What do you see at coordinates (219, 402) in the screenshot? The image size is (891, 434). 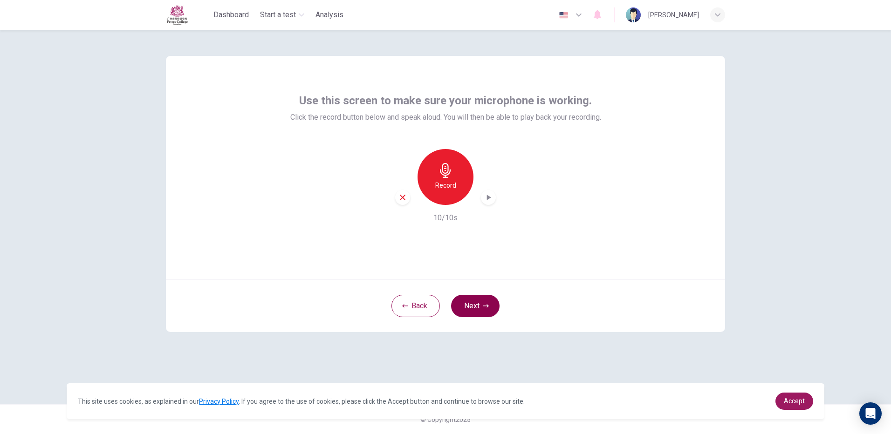 I see `a: Privacy Policy` at bounding box center [219, 402].